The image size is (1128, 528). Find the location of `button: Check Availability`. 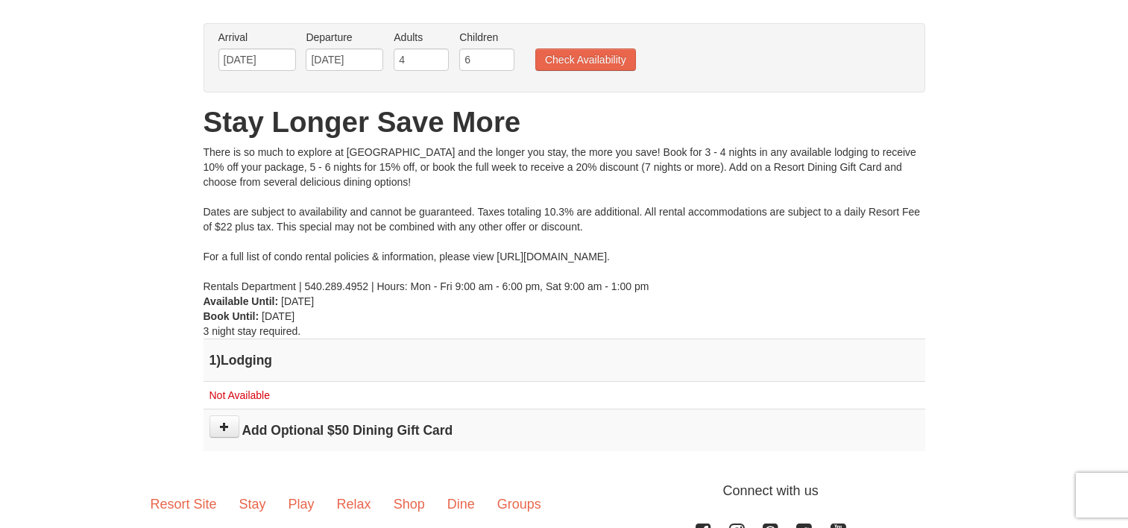

button: Check Availability is located at coordinates (585, 60).